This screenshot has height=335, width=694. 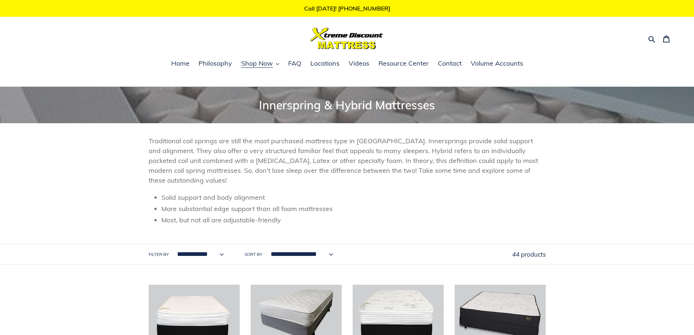 What do you see at coordinates (260, 64) in the screenshot?
I see `button: Shop Now` at bounding box center [260, 64].